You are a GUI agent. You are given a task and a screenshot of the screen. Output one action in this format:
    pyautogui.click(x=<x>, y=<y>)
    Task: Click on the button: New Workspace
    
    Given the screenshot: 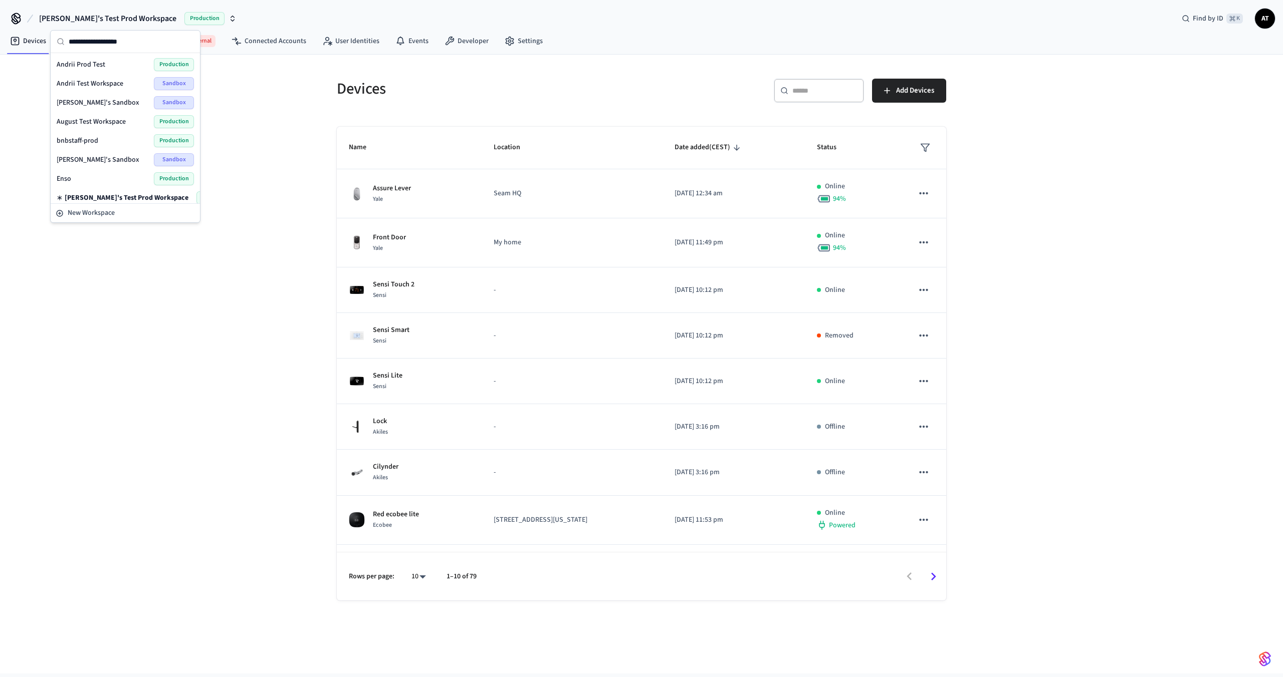 What is the action you would take?
    pyautogui.click(x=125, y=213)
    